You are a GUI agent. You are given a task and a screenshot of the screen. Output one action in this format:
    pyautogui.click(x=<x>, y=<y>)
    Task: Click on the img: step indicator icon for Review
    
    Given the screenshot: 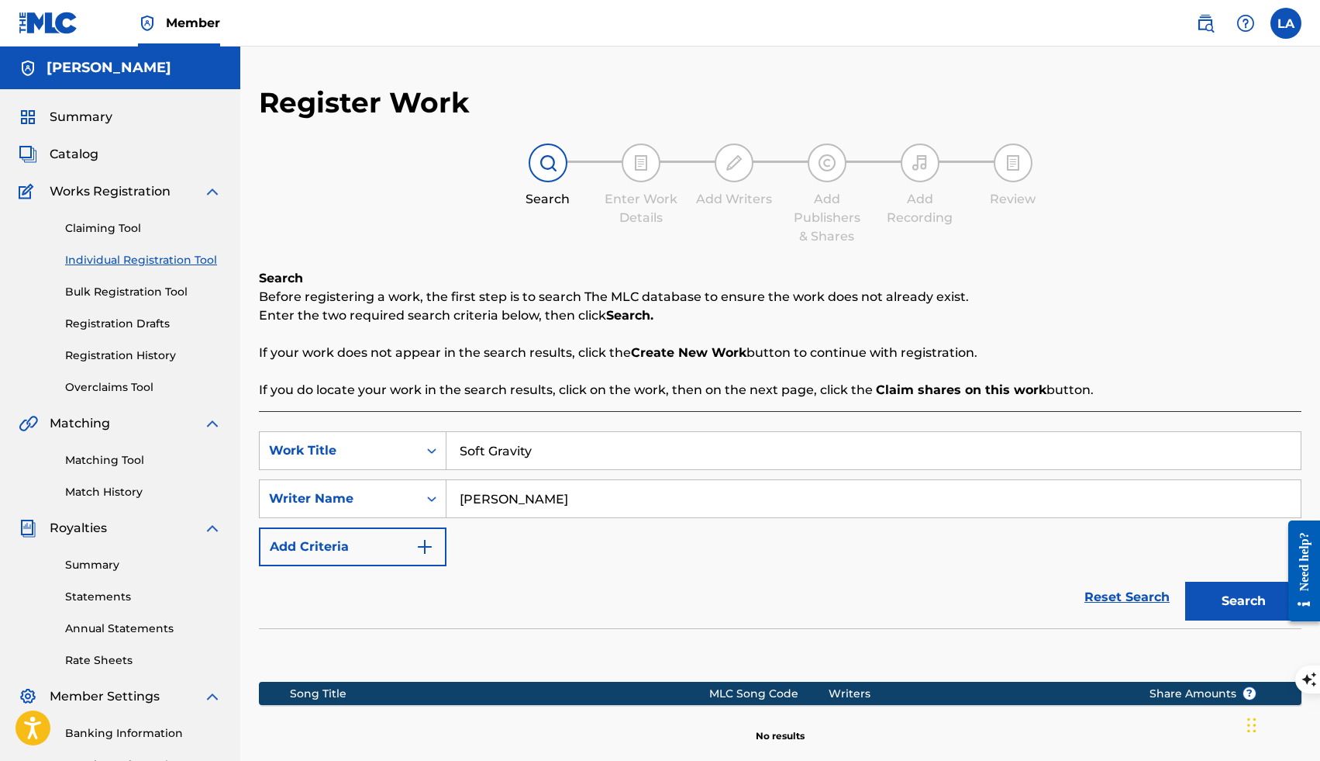 What is the action you would take?
    pyautogui.click(x=1013, y=163)
    